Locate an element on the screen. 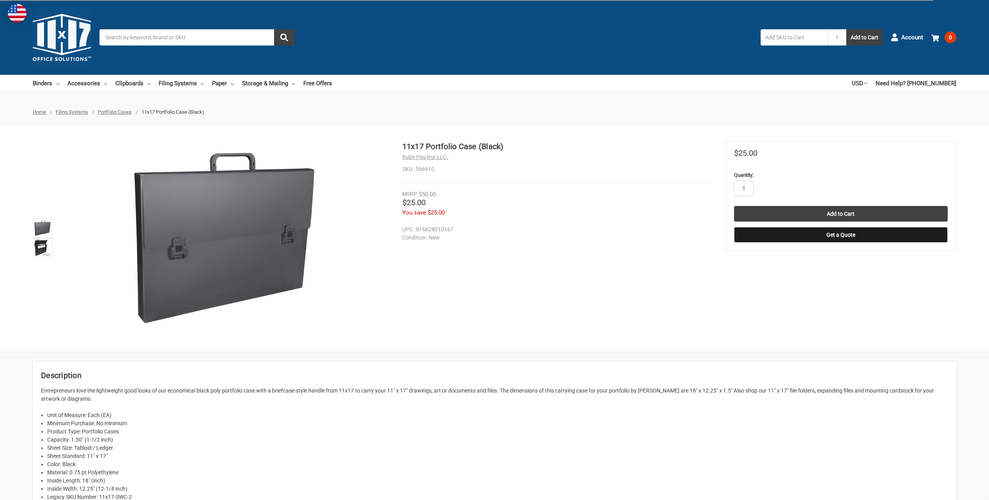 This screenshot has width=989, height=500. a: Storage & Mailing is located at coordinates (269, 83).